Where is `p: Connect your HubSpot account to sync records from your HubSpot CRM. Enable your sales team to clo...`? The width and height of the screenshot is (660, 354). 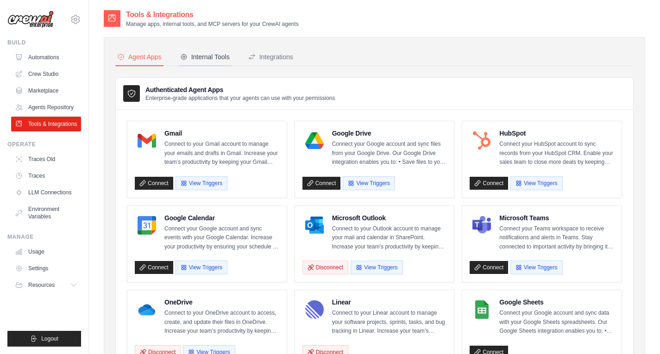 p: Connect your HubSpot account to sync records from your HubSpot CRM. Enable your sales team to clo... is located at coordinates (557, 153).